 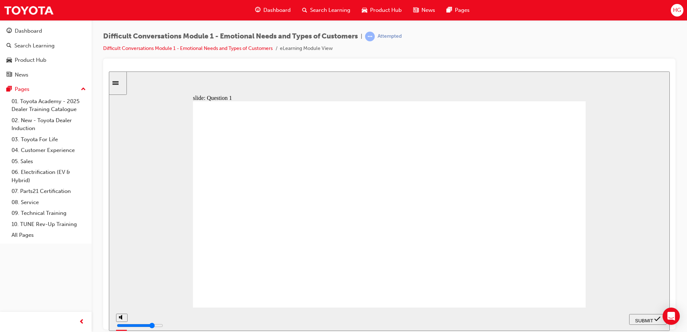 I want to click on button: volume, so click(x=13, y=246).